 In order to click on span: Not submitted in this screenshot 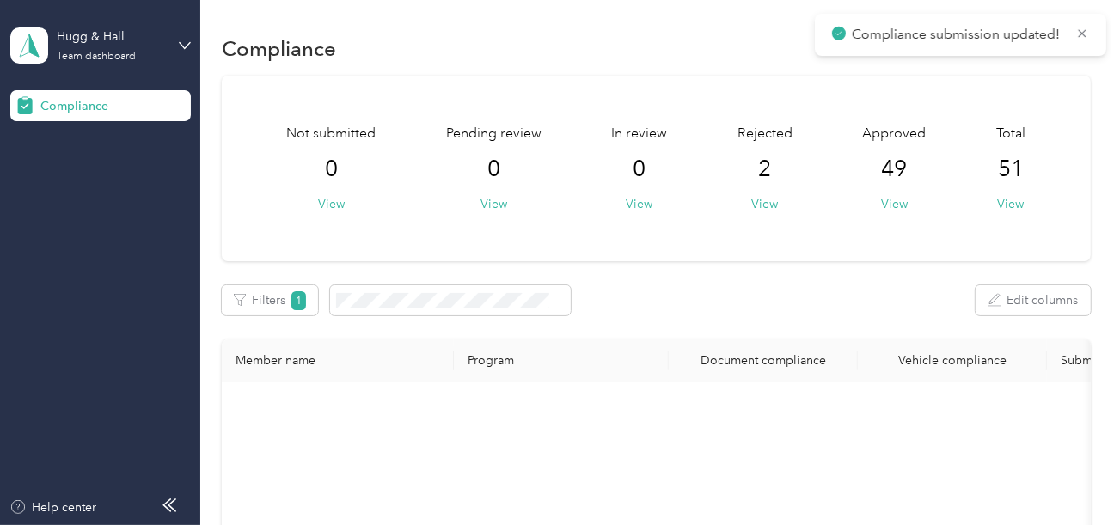, I will do `click(331, 134)`.